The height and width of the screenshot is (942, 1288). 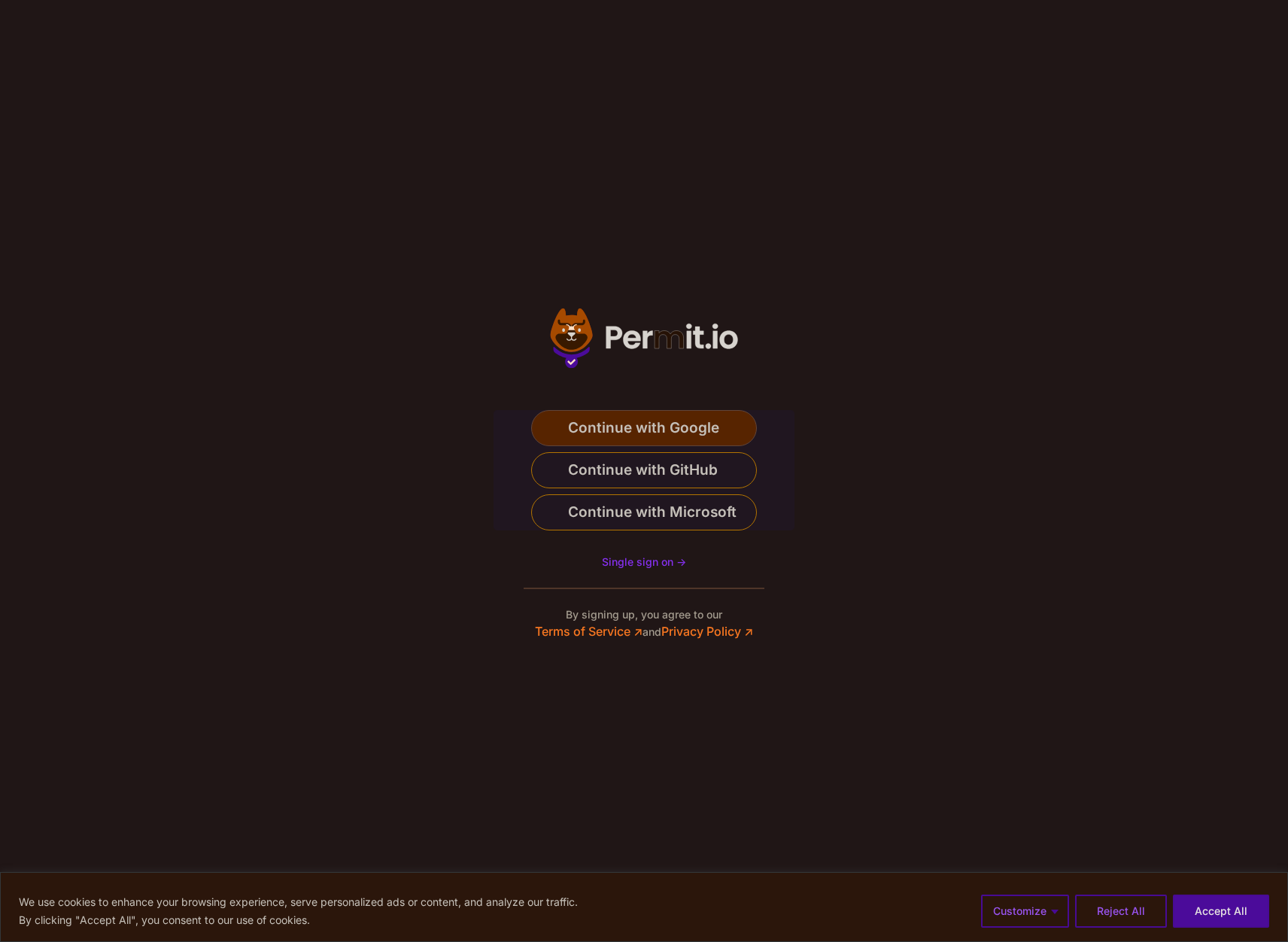 I want to click on button: Continue with Microsoft, so click(x=644, y=512).